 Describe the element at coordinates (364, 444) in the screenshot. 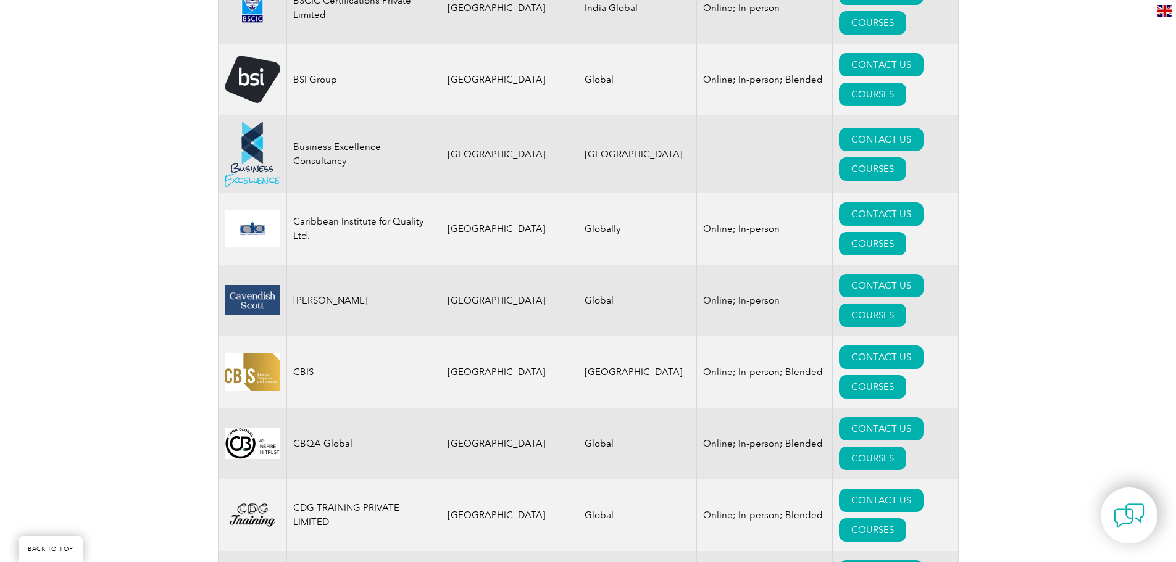

I see `td: CBQA Global` at that location.